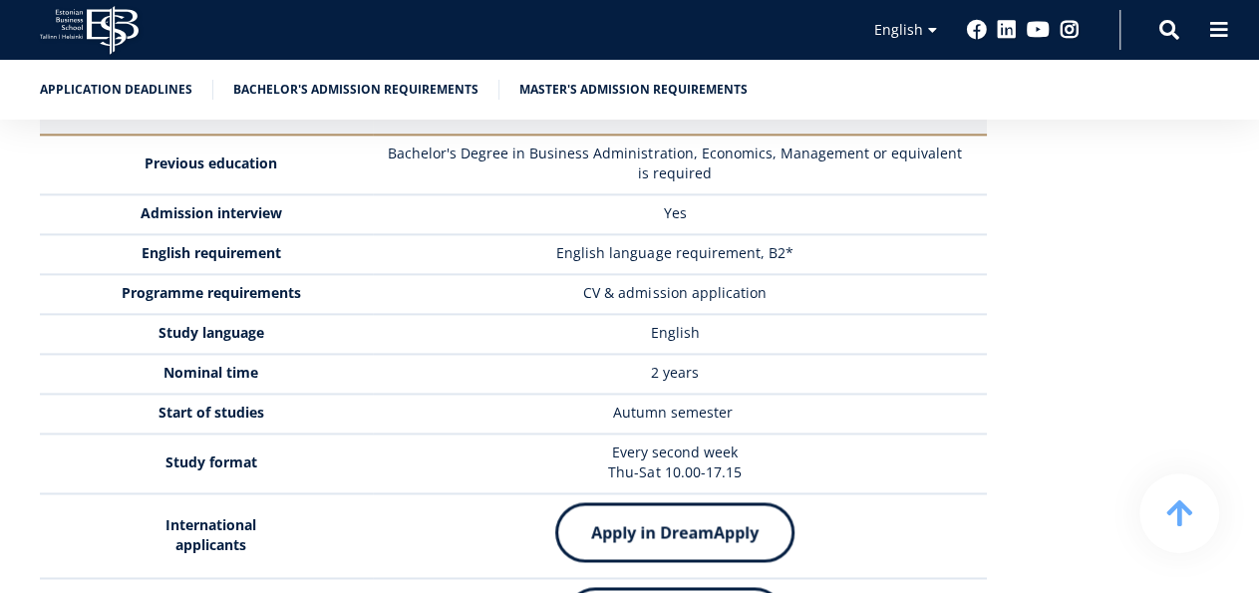 Image resolution: width=1259 pixels, height=593 pixels. Describe the element at coordinates (675, 472) in the screenshot. I see `p: Thu-Sat 10.00-17.15` at that location.